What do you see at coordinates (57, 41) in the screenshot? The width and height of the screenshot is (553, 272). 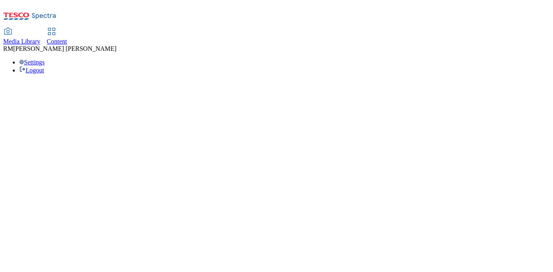 I see `span: Content` at bounding box center [57, 41].